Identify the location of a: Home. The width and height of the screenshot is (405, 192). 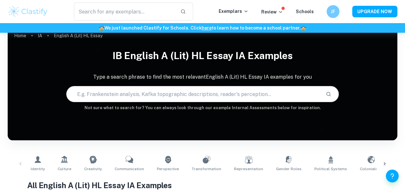
(20, 36).